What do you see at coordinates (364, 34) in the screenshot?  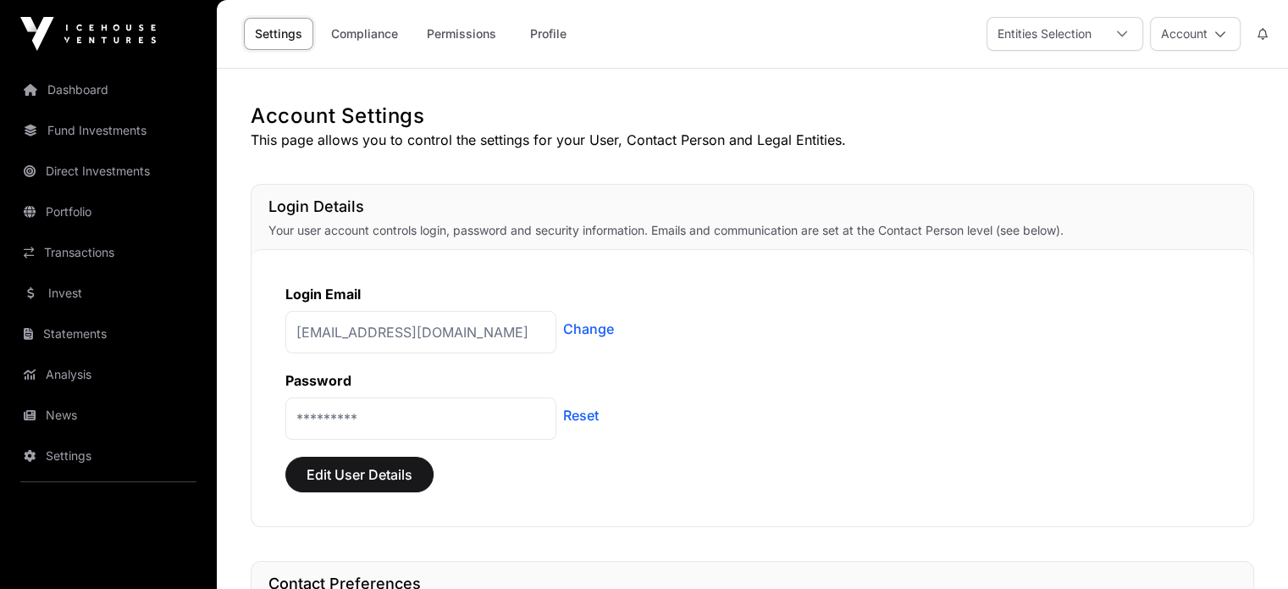 I see `a: Compliance` at bounding box center [364, 34].